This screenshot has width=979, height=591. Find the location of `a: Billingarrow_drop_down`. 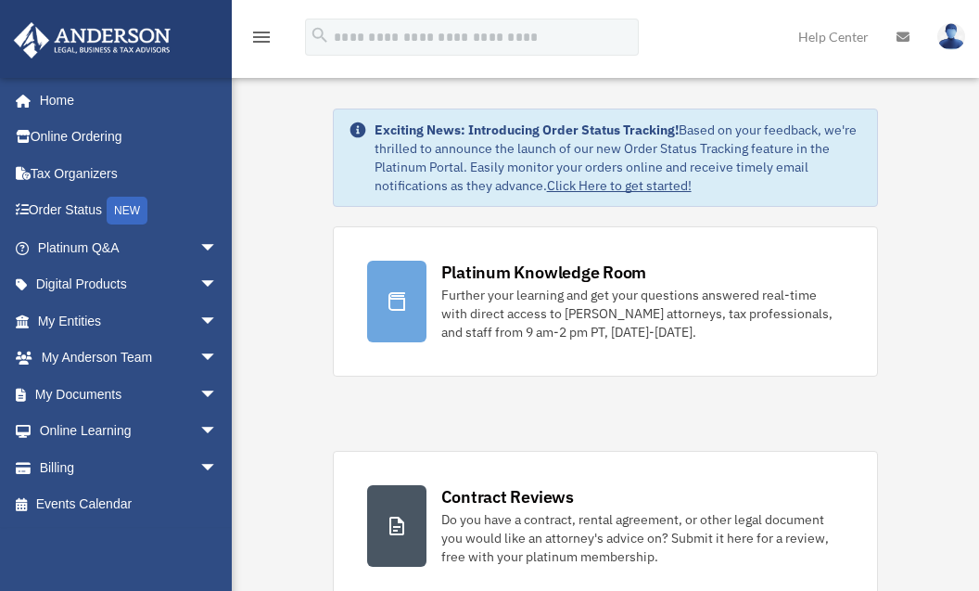

a: Billingarrow_drop_down is located at coordinates (129, 467).